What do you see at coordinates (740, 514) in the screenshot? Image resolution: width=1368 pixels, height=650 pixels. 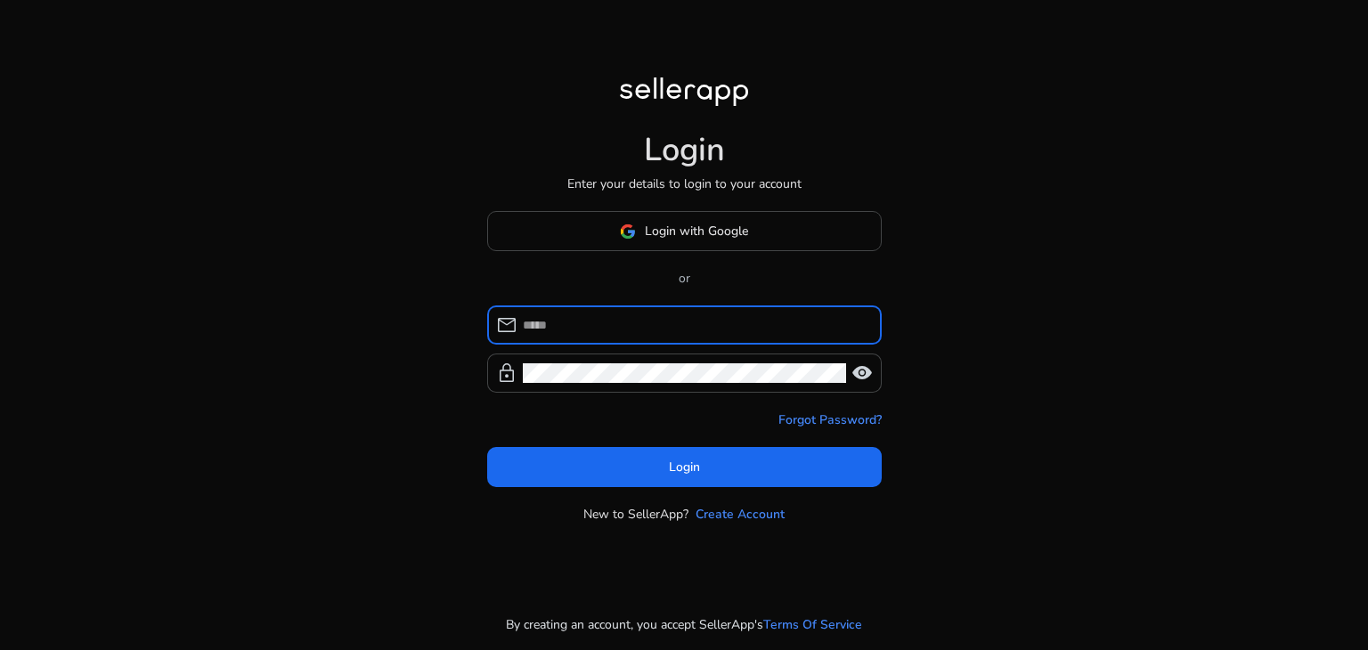 I see `a: Create Account` at bounding box center [740, 514].